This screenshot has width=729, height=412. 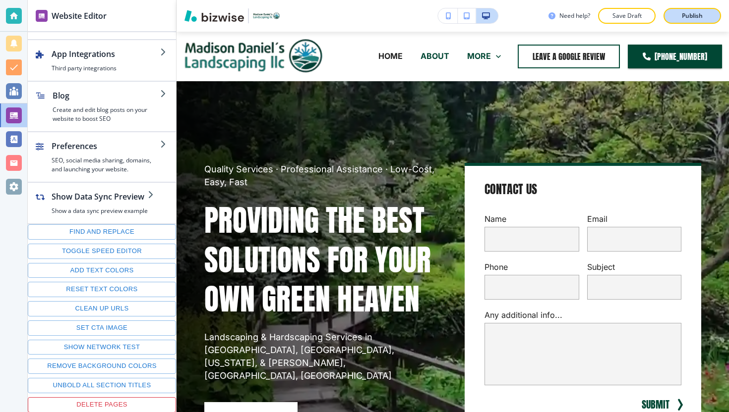 I want to click on h2: Show Data Sync Preview, so click(x=100, y=197).